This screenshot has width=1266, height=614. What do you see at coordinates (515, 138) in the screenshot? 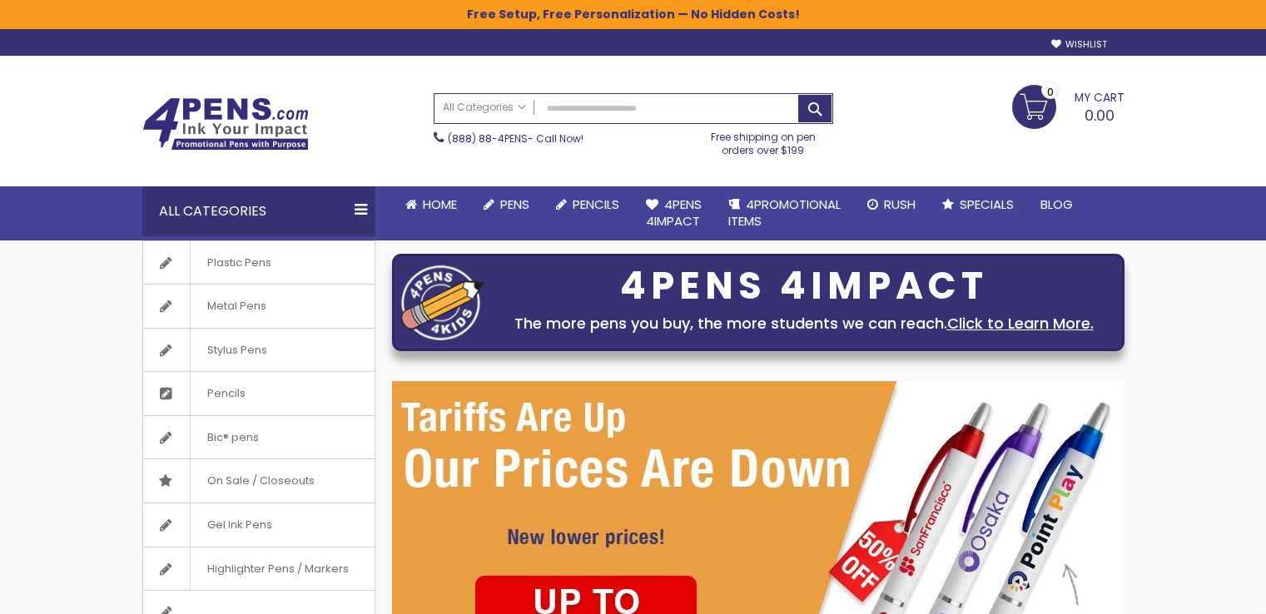
I see `span: - Call Now!` at bounding box center [515, 138].